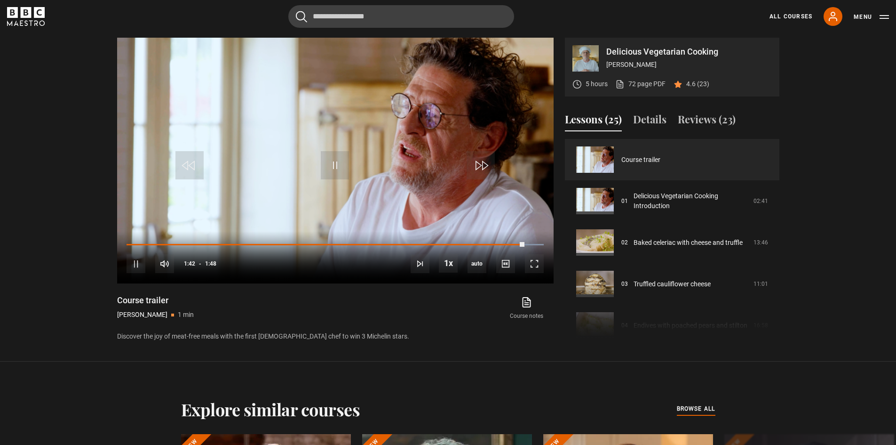 The width and height of the screenshot is (896, 445). Describe the element at coordinates (691, 201) in the screenshot. I see `a: Delicious Vegetarian Cooking Introduction` at that location.